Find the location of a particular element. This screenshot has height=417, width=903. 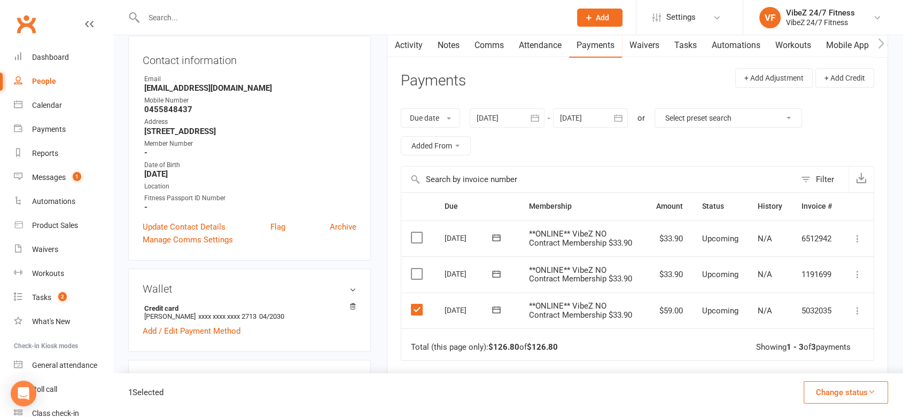

span: xxxx xxxx xxxx 2713 is located at coordinates (227, 316).